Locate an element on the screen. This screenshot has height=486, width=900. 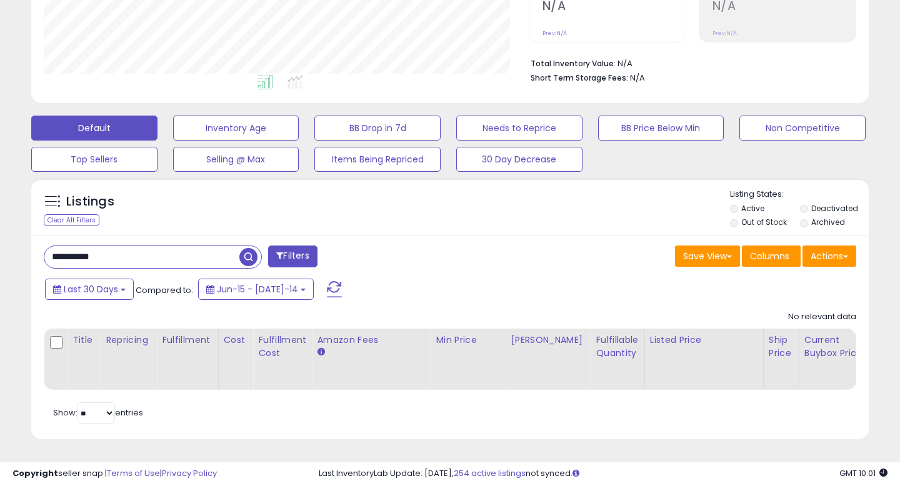
button: Last 30 Days is located at coordinates (89, 289).